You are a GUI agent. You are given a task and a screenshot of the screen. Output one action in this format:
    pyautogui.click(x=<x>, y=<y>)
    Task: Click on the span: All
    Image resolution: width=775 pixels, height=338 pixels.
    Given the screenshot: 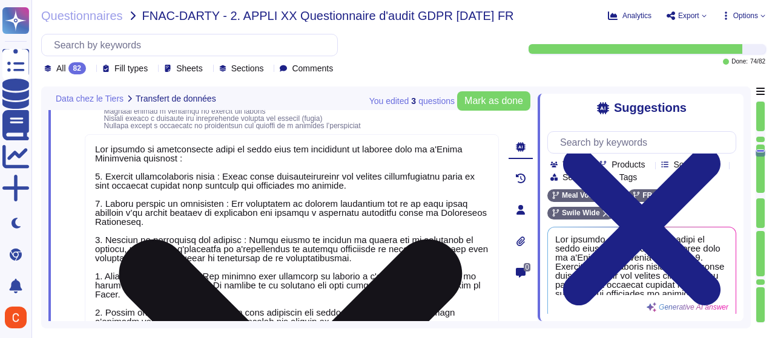 What is the action you would take?
    pyautogui.click(x=61, y=68)
    